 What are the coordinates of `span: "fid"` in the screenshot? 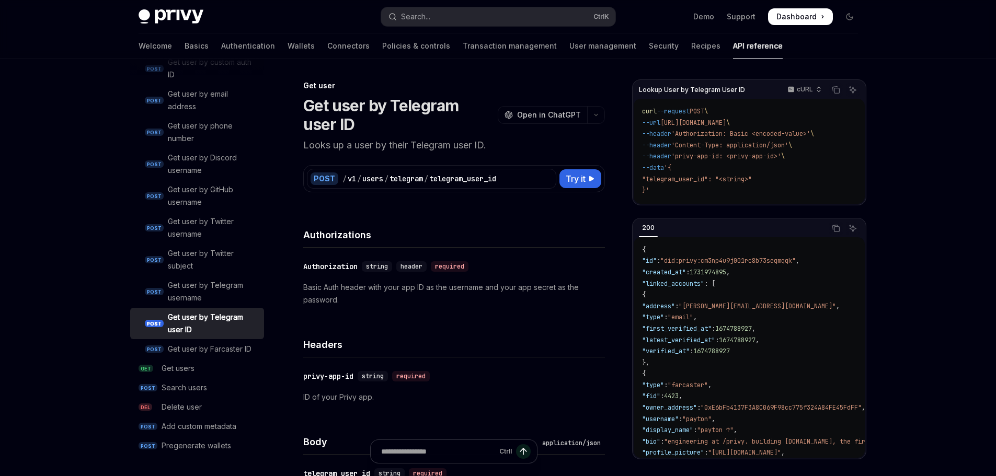 It's located at (651, 396).